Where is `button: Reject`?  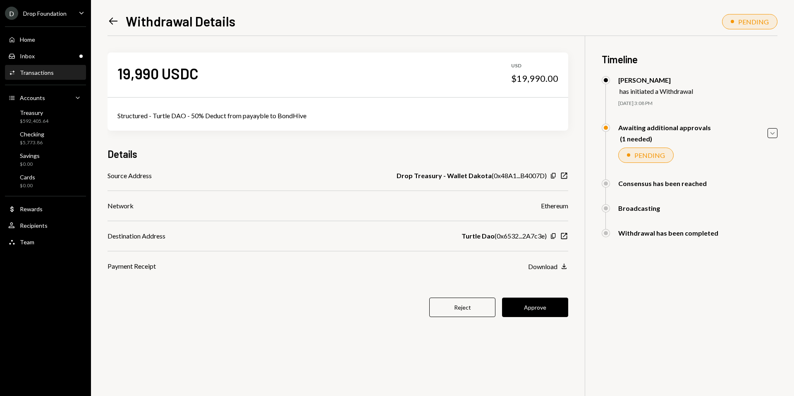 button: Reject is located at coordinates (462, 307).